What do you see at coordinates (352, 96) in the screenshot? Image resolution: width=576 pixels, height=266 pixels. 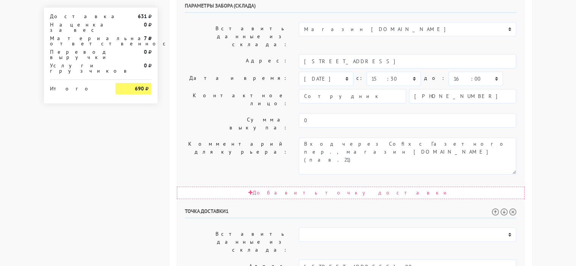 I see `input: Имя` at bounding box center [352, 96].